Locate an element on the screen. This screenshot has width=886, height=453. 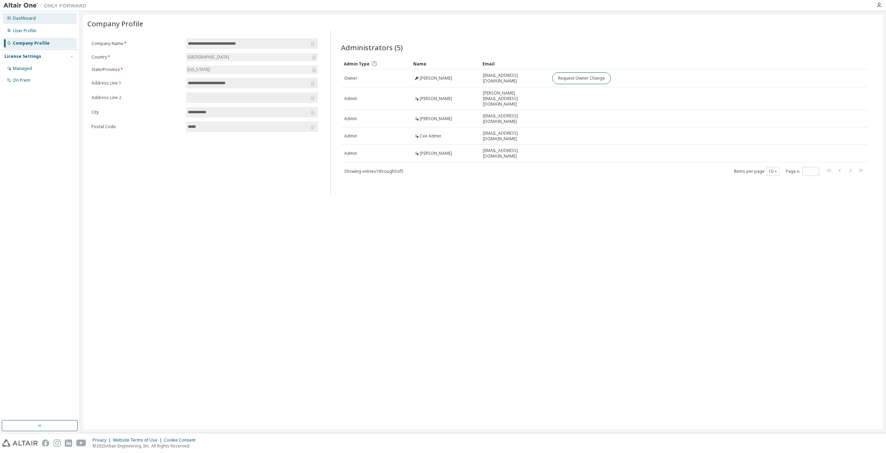
div: On Prem is located at coordinates (21, 80).